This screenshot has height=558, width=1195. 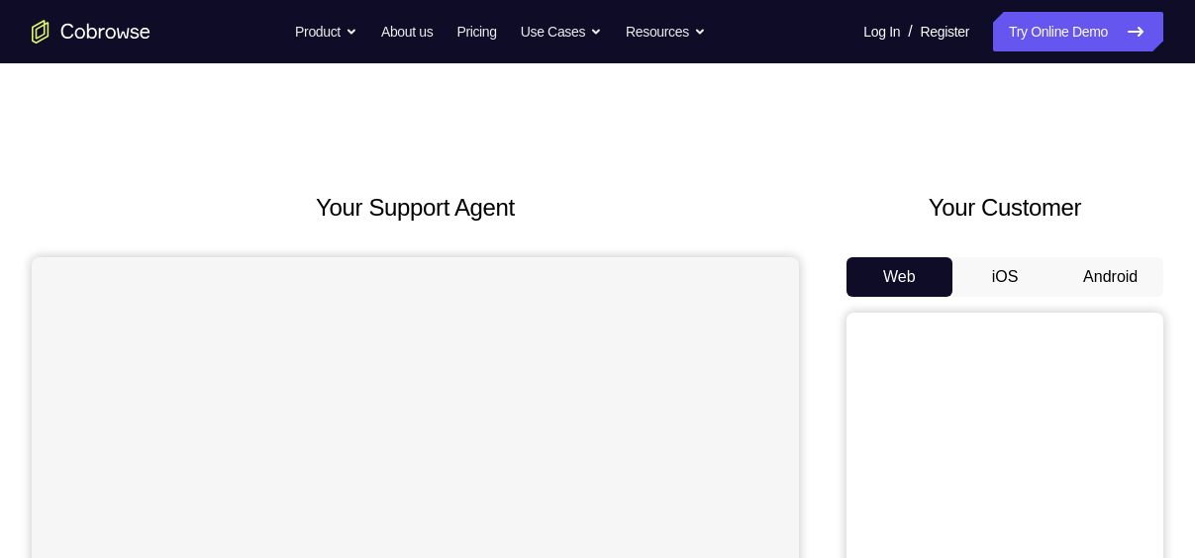 I want to click on a: About us, so click(x=407, y=32).